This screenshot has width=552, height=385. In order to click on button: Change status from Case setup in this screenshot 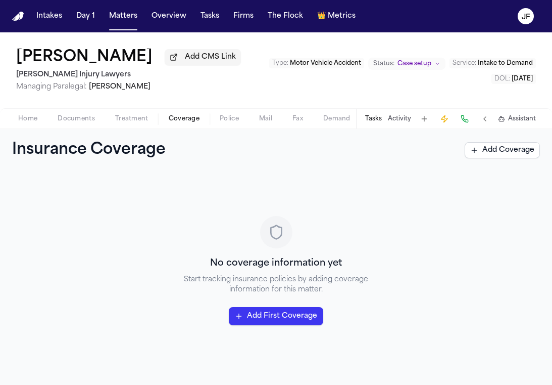, I will do `click(407, 64)`.